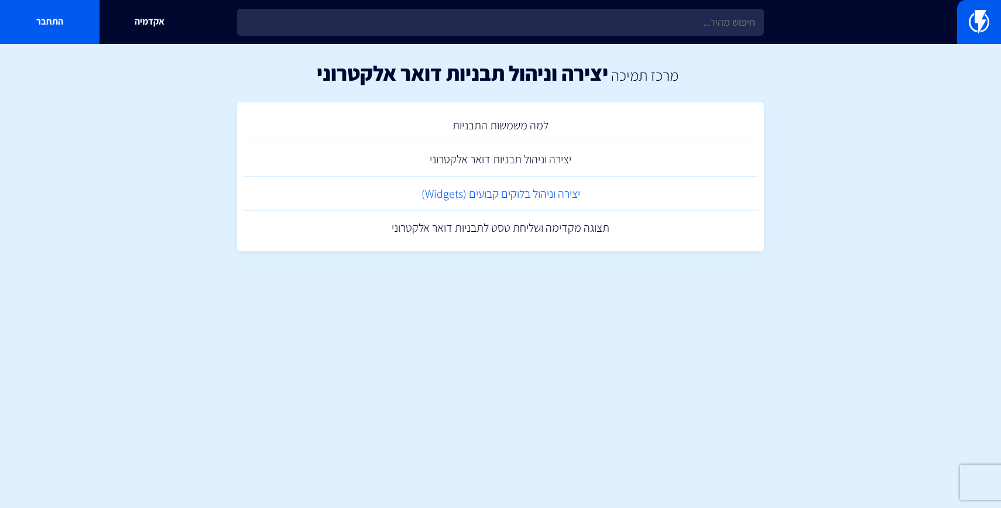  What do you see at coordinates (462, 73) in the screenshot?
I see `h1: יצירה וניהול תבניות דואר אלקטרוני` at bounding box center [462, 73].